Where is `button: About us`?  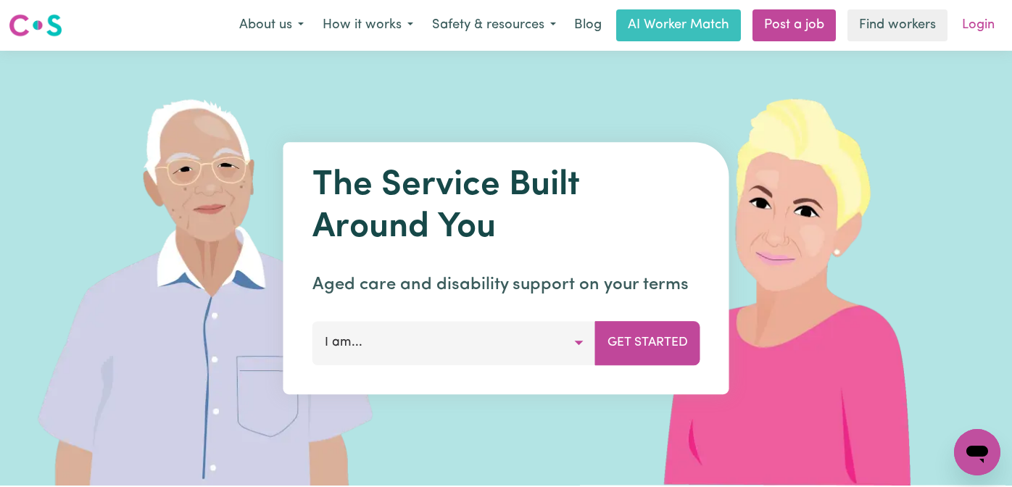 button: About us is located at coordinates (271, 25).